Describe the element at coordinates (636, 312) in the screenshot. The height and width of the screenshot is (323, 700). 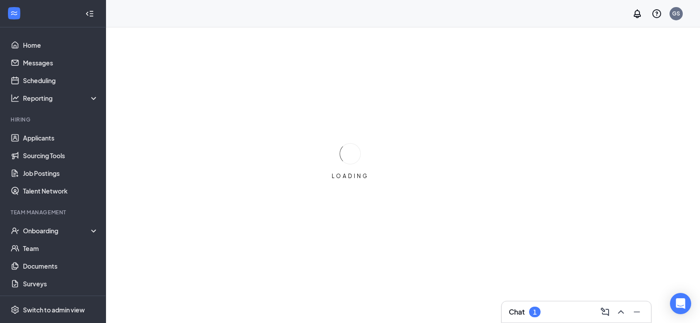
I see `button: Minimize` at that location.